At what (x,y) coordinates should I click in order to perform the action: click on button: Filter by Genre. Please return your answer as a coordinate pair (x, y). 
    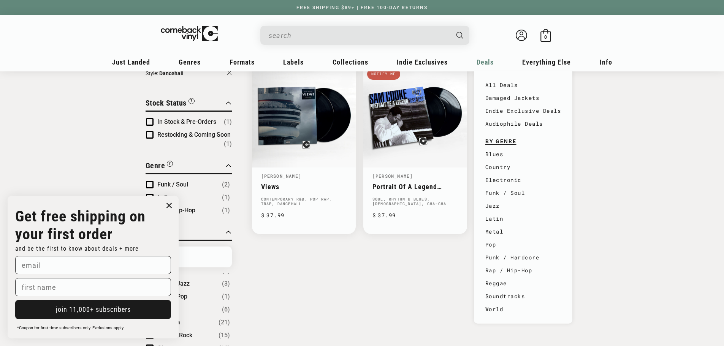
    Looking at the image, I should click on (159, 166).